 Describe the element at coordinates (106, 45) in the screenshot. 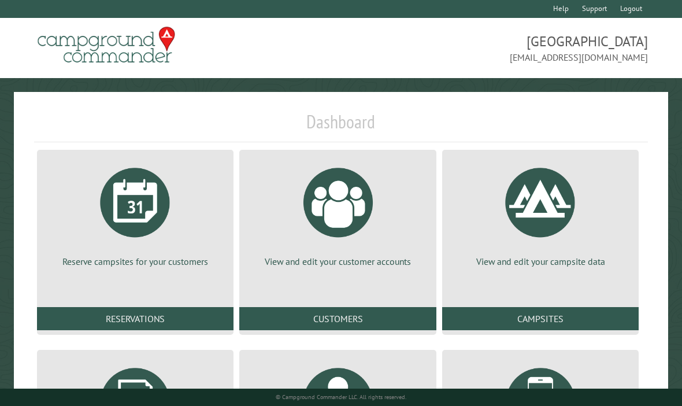

I see `img: Campground Commander` at that location.